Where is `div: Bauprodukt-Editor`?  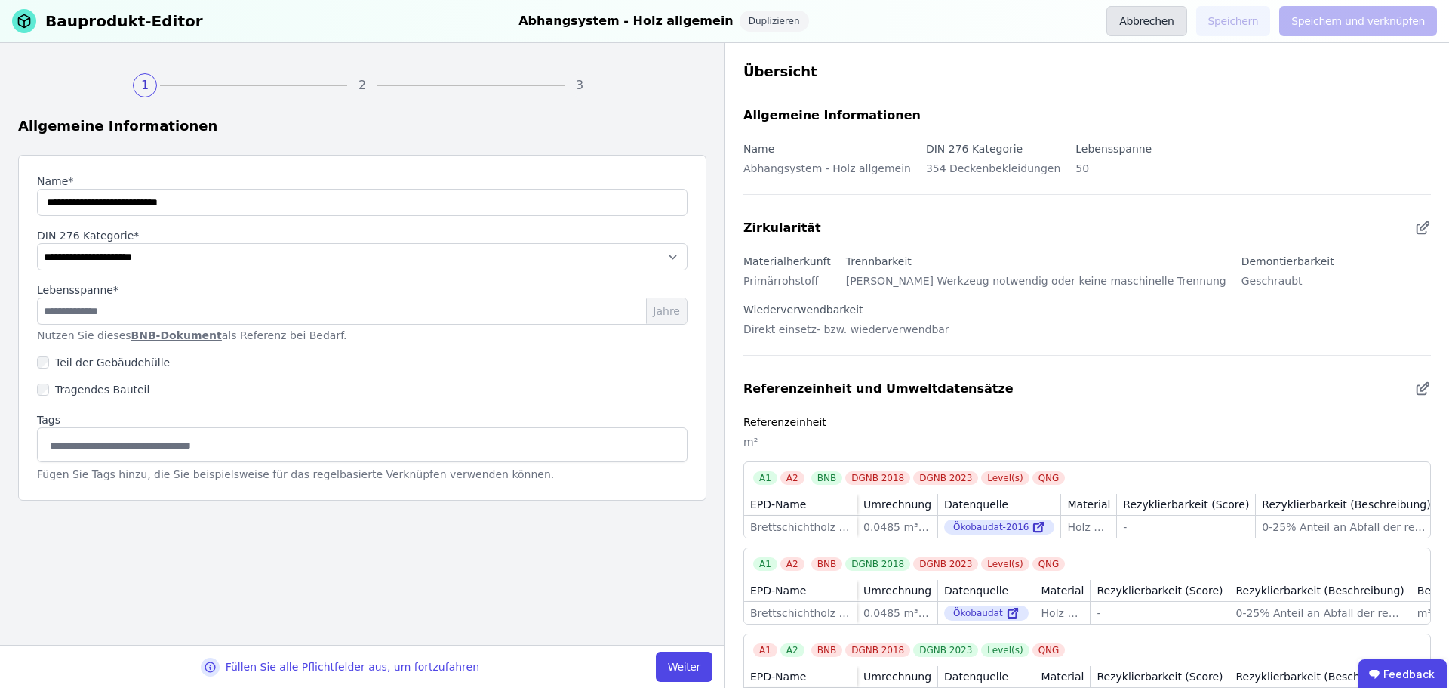 div: Bauprodukt-Editor is located at coordinates (124, 21).